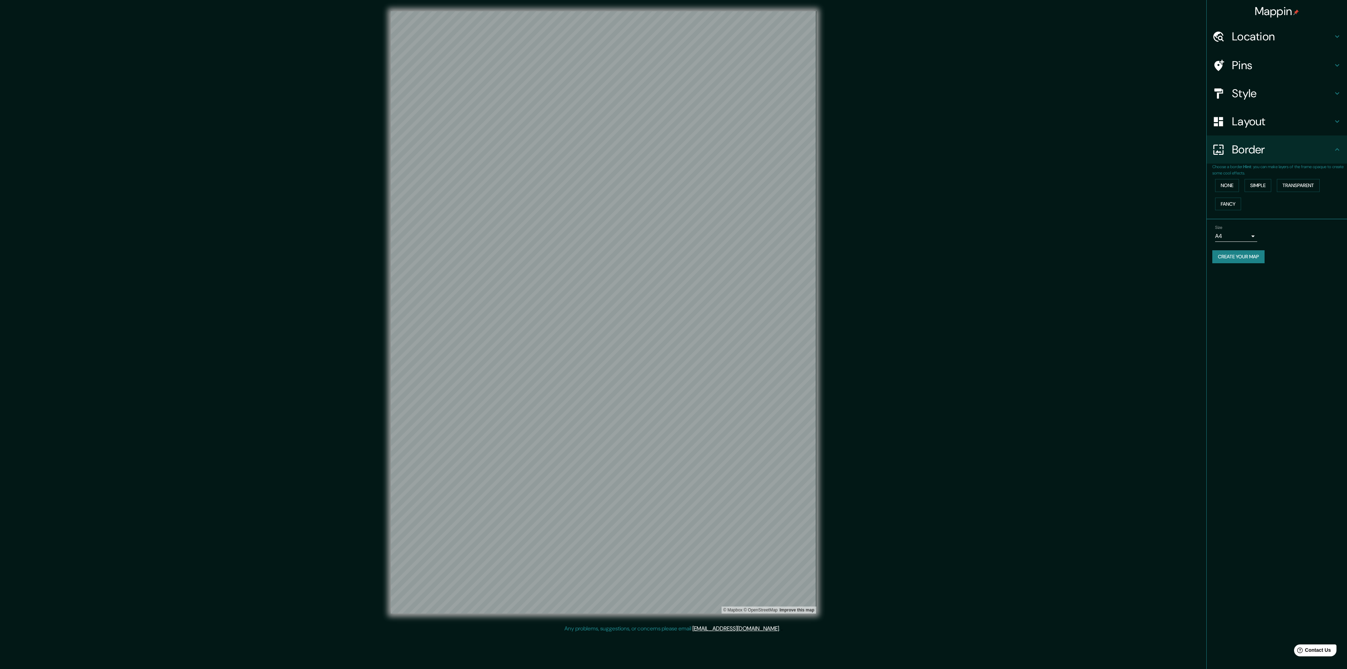 This screenshot has height=669, width=1347. I want to click on button: None, so click(1227, 185).